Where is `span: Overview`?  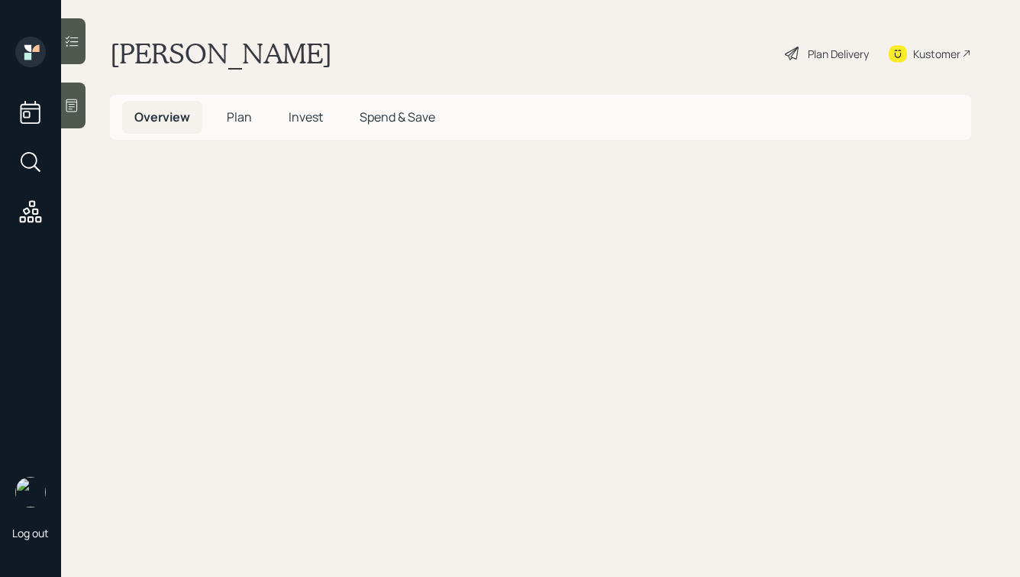
span: Overview is located at coordinates (162, 117).